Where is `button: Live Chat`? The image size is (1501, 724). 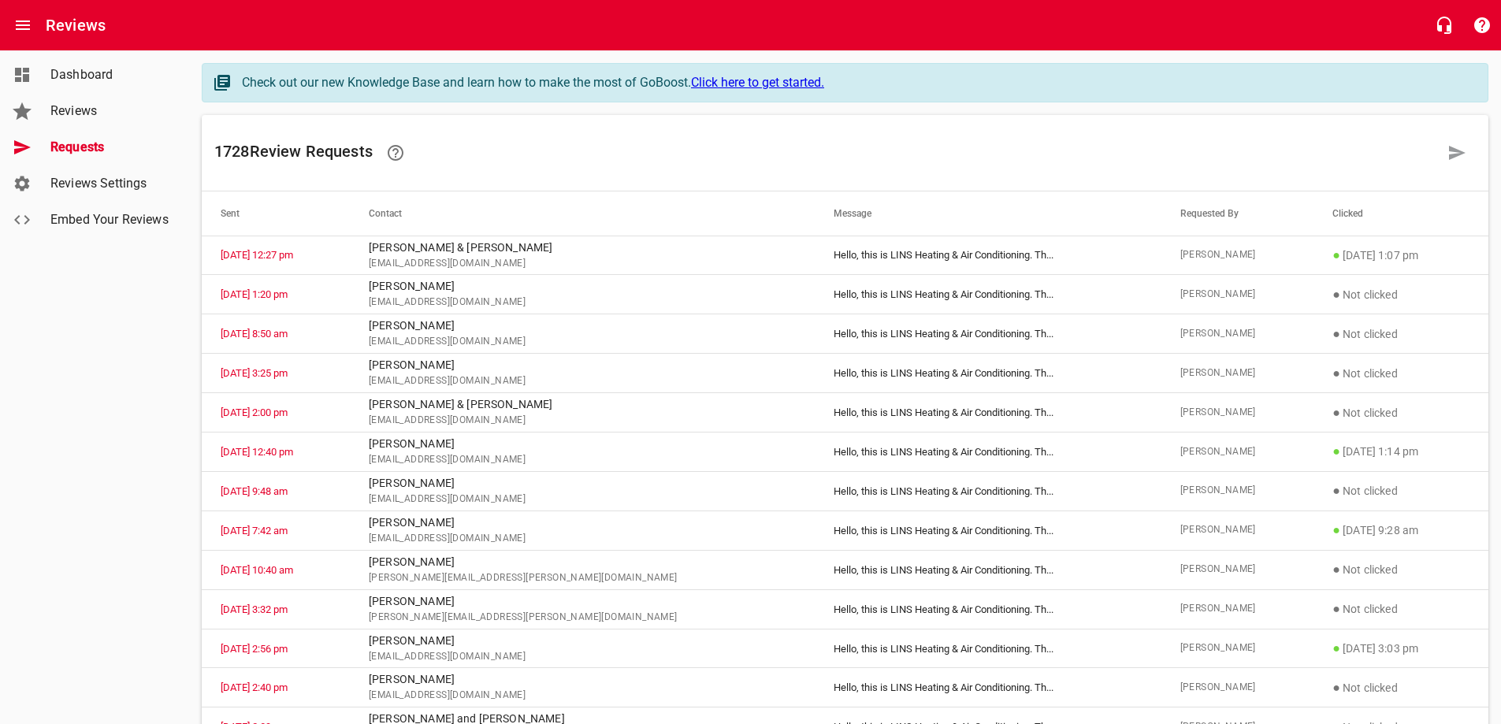 button: Live Chat is located at coordinates (1444, 25).